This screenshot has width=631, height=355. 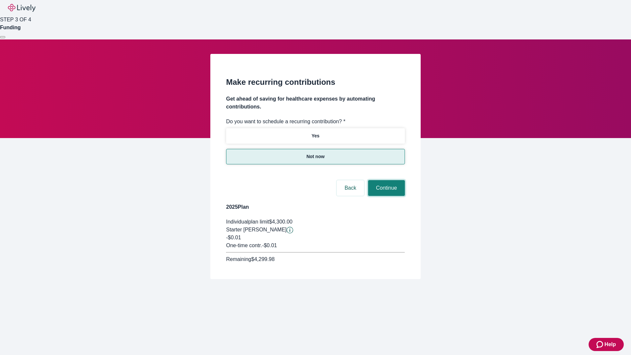 I want to click on span: $4,300.00, so click(x=281, y=221).